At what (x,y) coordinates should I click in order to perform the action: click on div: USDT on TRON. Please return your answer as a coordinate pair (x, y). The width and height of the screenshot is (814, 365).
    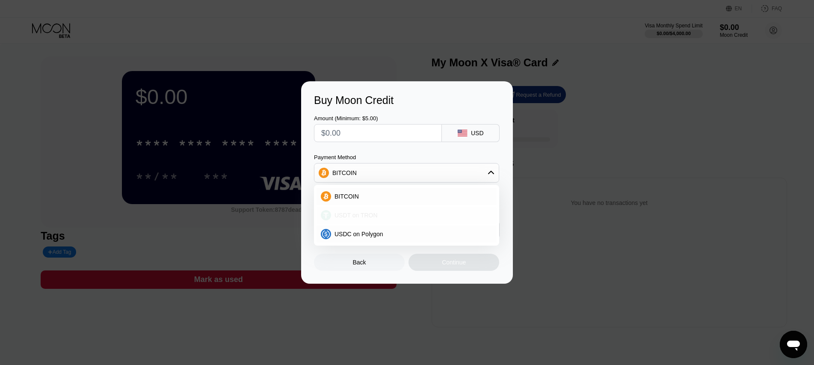
    Looking at the image, I should click on (406, 215).